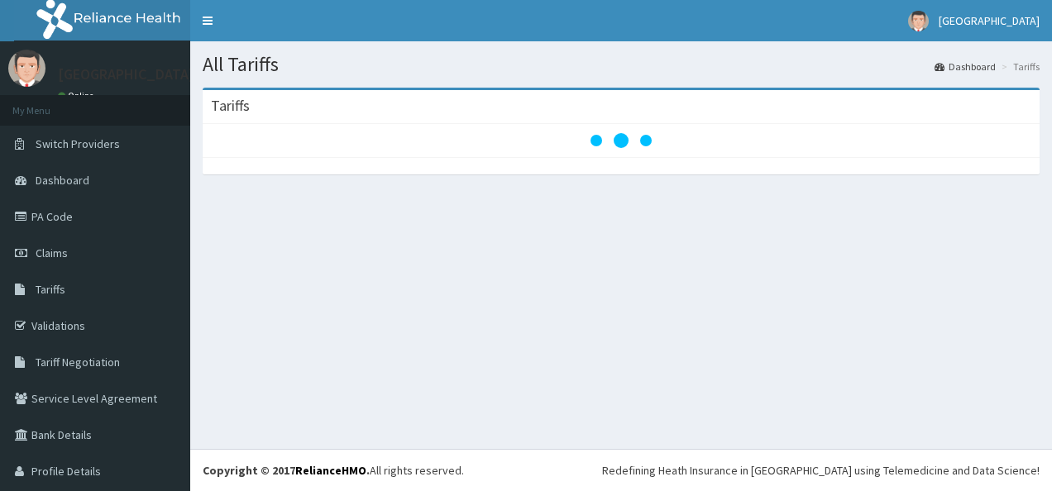 This screenshot has width=1052, height=491. I want to click on footer: All rights reserved., so click(621, 470).